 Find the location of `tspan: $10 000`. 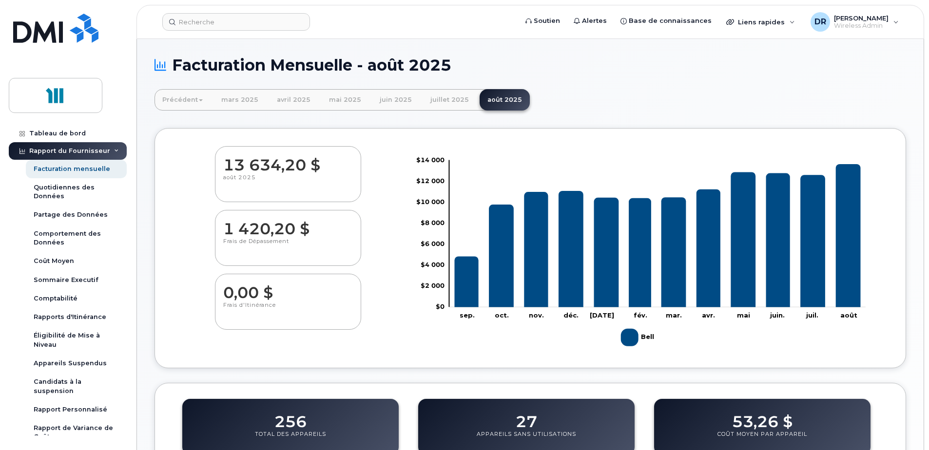

tspan: $10 000 is located at coordinates (430, 201).